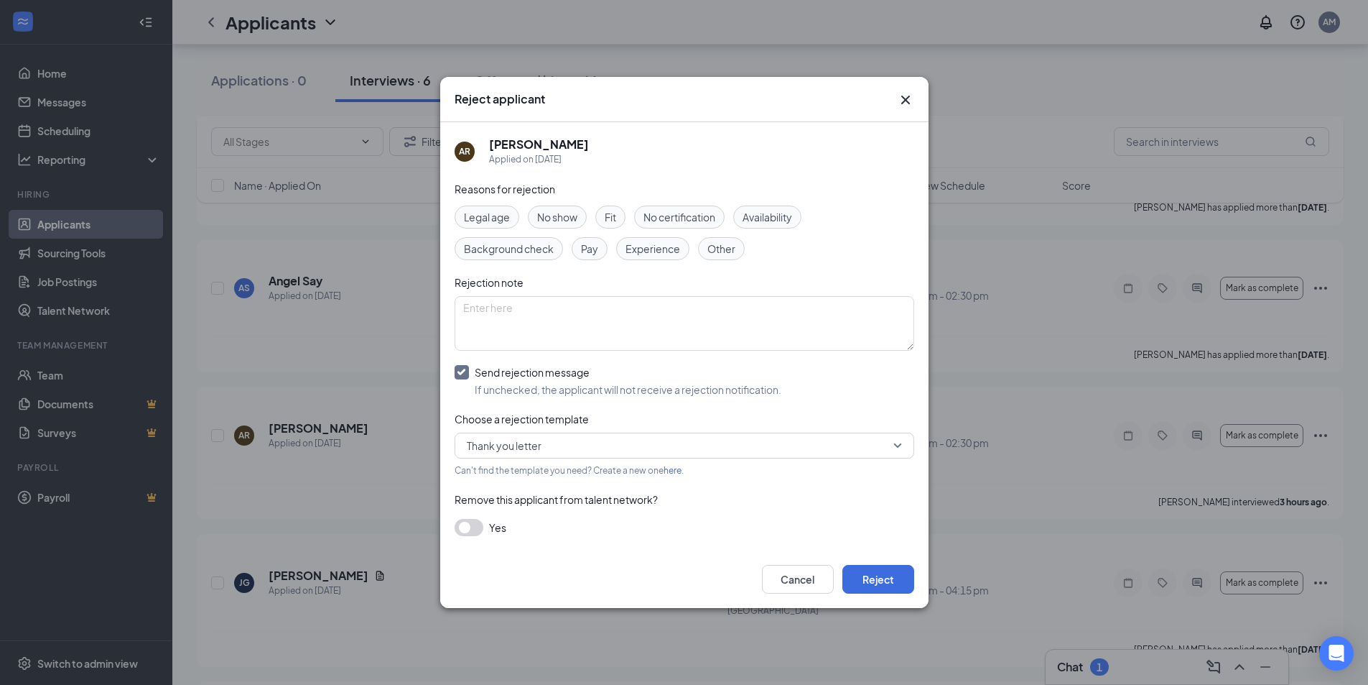 The height and width of the screenshot is (685, 1368). Describe the element at coordinates (522, 419) in the screenshot. I see `span: Choose a rejection template` at that location.